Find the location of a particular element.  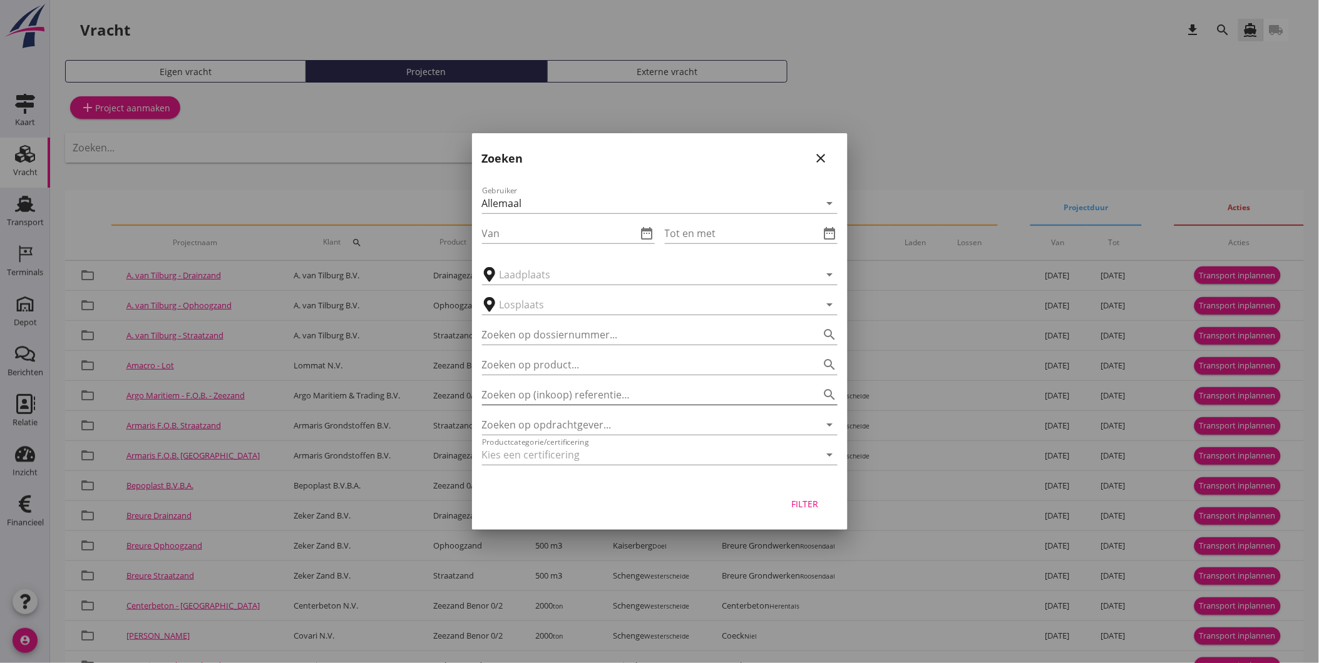

input: Losplaats is located at coordinates (651, 305).